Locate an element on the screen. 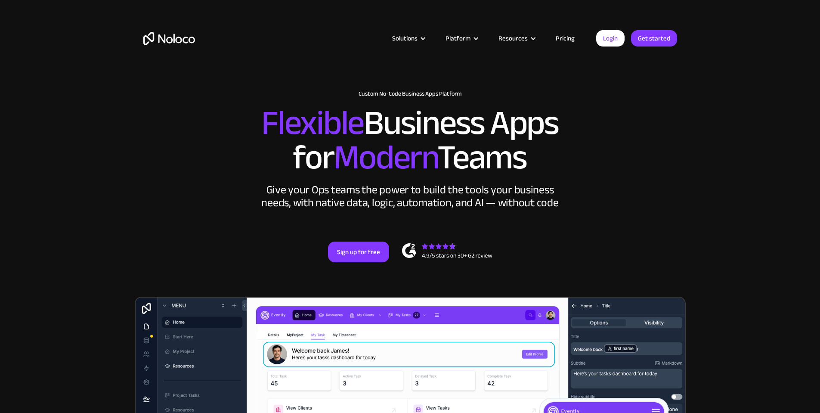 This screenshot has width=820, height=413. span: Flexible is located at coordinates (312, 123).